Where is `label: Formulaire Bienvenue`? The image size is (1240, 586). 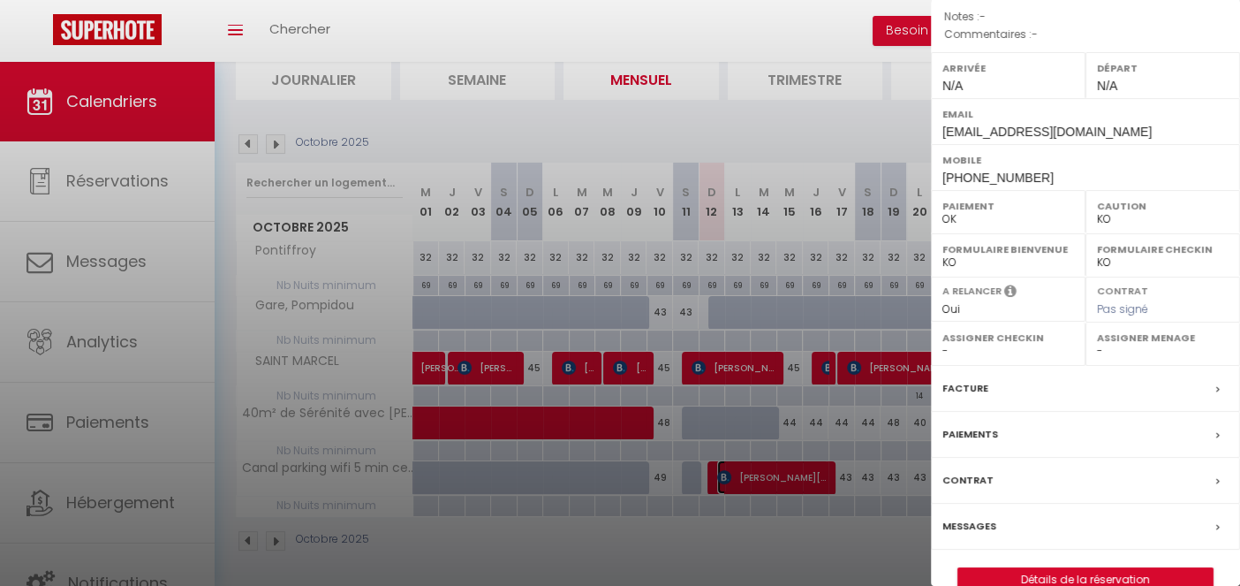
label: Formulaire Bienvenue is located at coordinates (1008, 249).